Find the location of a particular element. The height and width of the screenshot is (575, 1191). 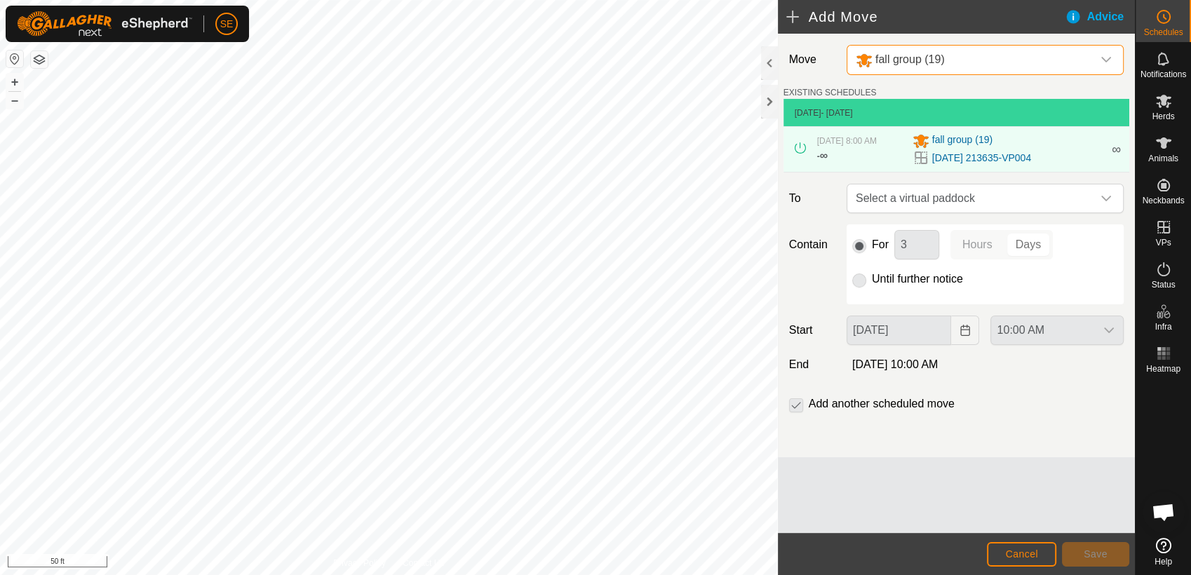

label: Start is located at coordinates (812, 330).